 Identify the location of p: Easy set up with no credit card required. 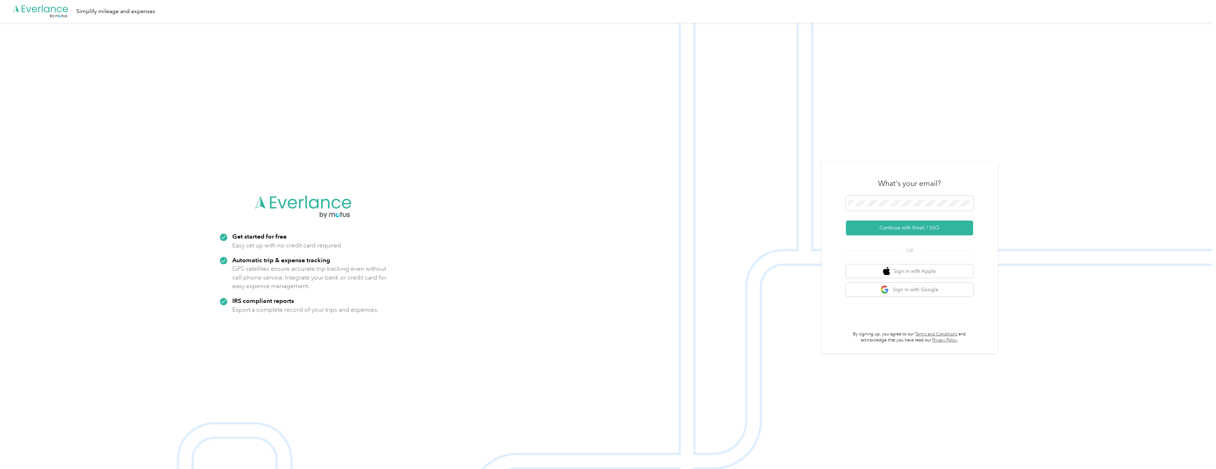
(287, 245).